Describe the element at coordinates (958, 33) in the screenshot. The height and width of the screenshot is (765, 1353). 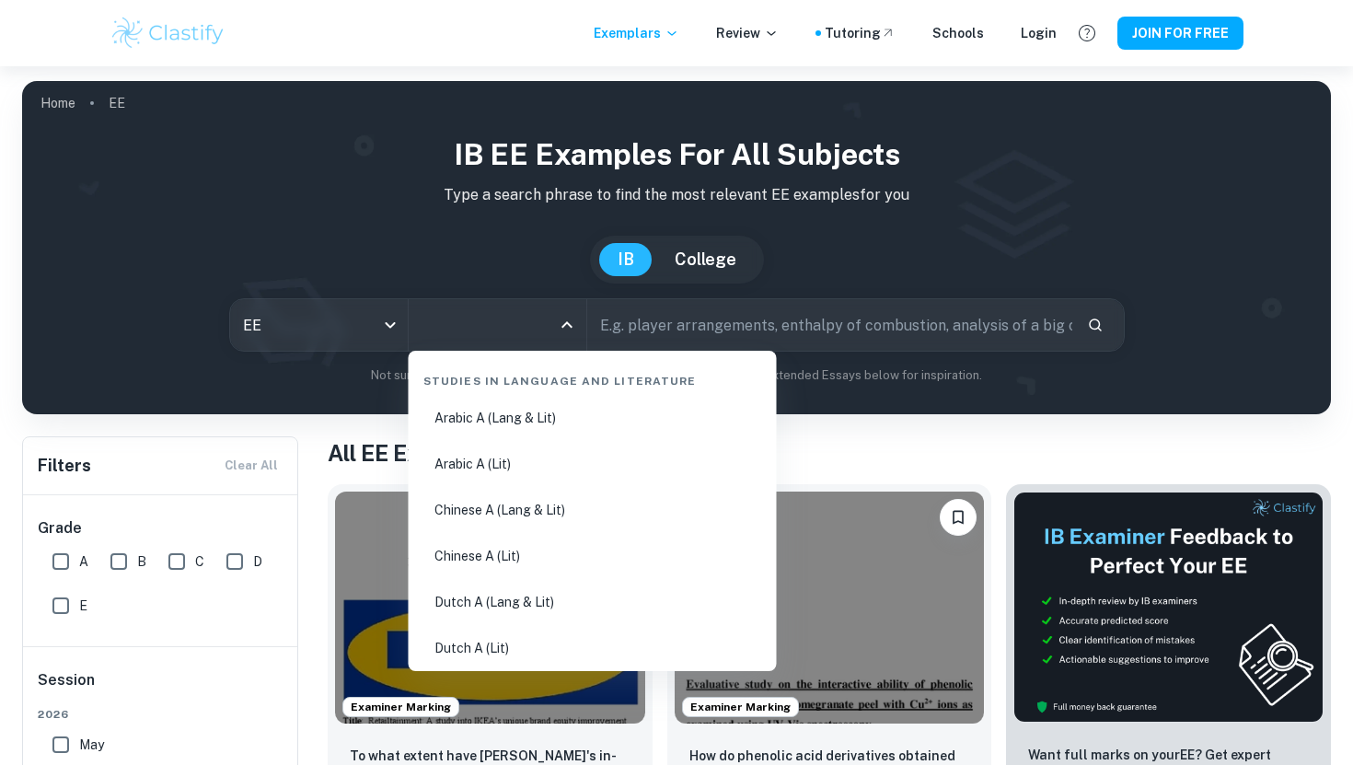
I see `div: Schools` at that location.